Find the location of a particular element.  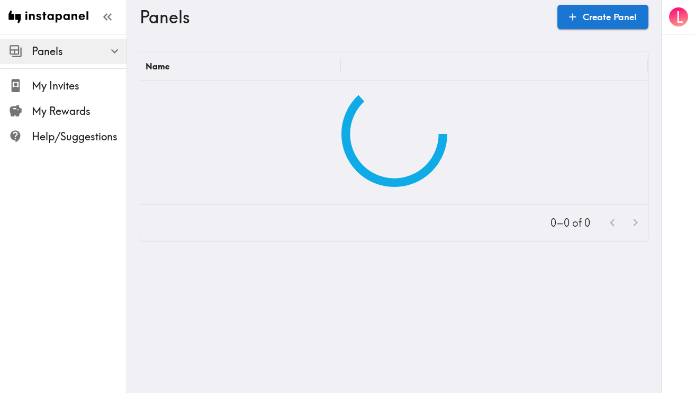

span: Panels is located at coordinates (79, 51).